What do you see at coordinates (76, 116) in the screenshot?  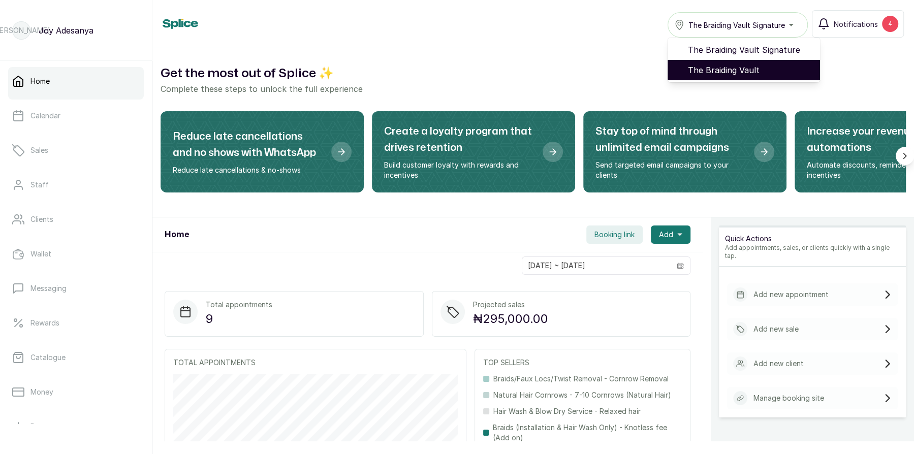 I see `a: Calendar` at bounding box center [76, 116].